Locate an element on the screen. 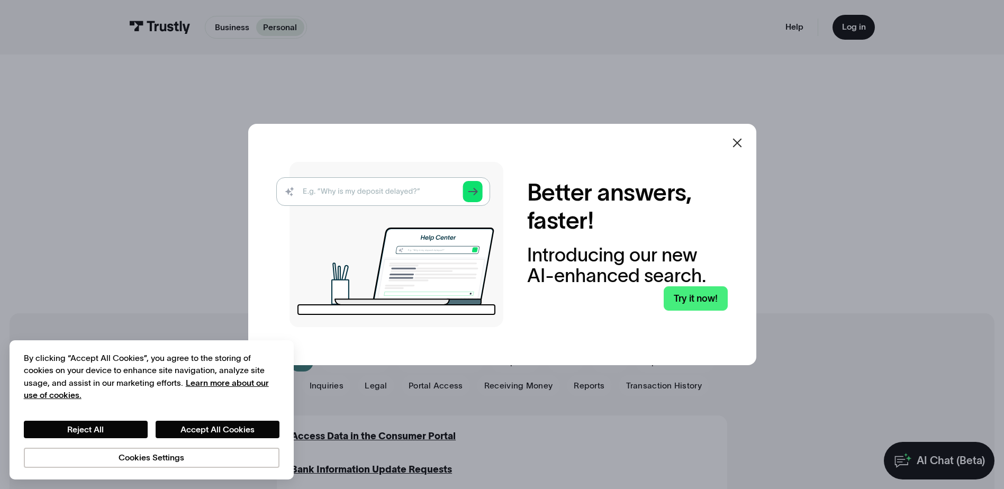 The width and height of the screenshot is (1004, 489). div: Cookie banner is located at coordinates (151, 410).